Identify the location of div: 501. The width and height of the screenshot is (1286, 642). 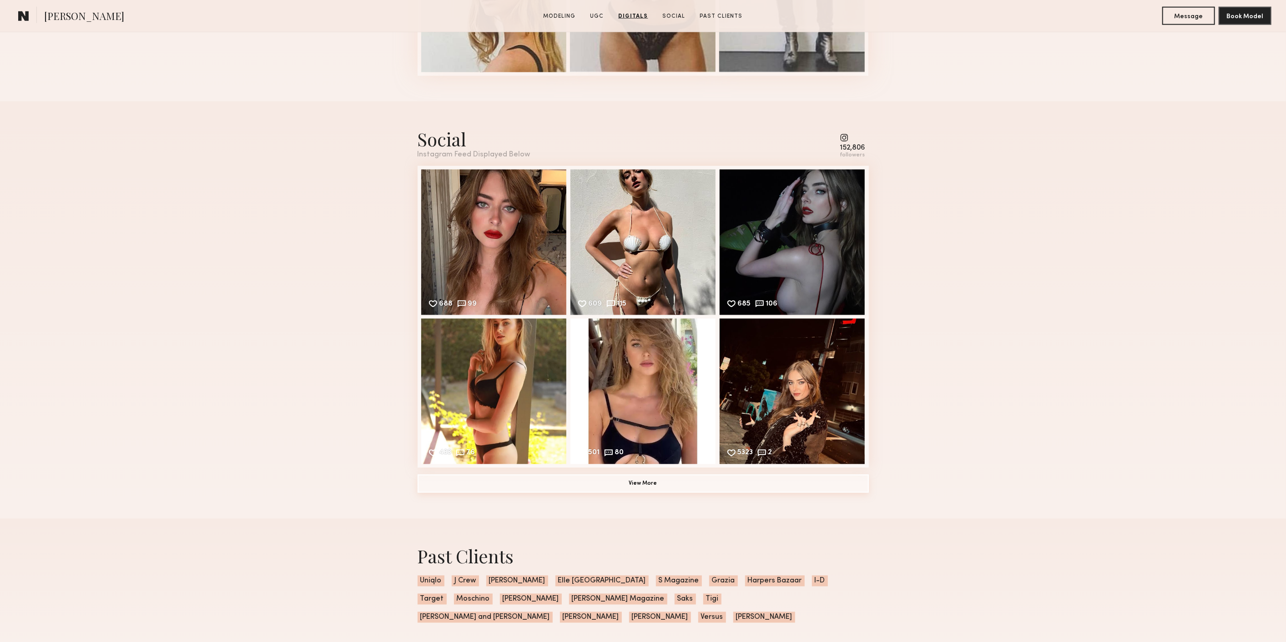
(594, 454).